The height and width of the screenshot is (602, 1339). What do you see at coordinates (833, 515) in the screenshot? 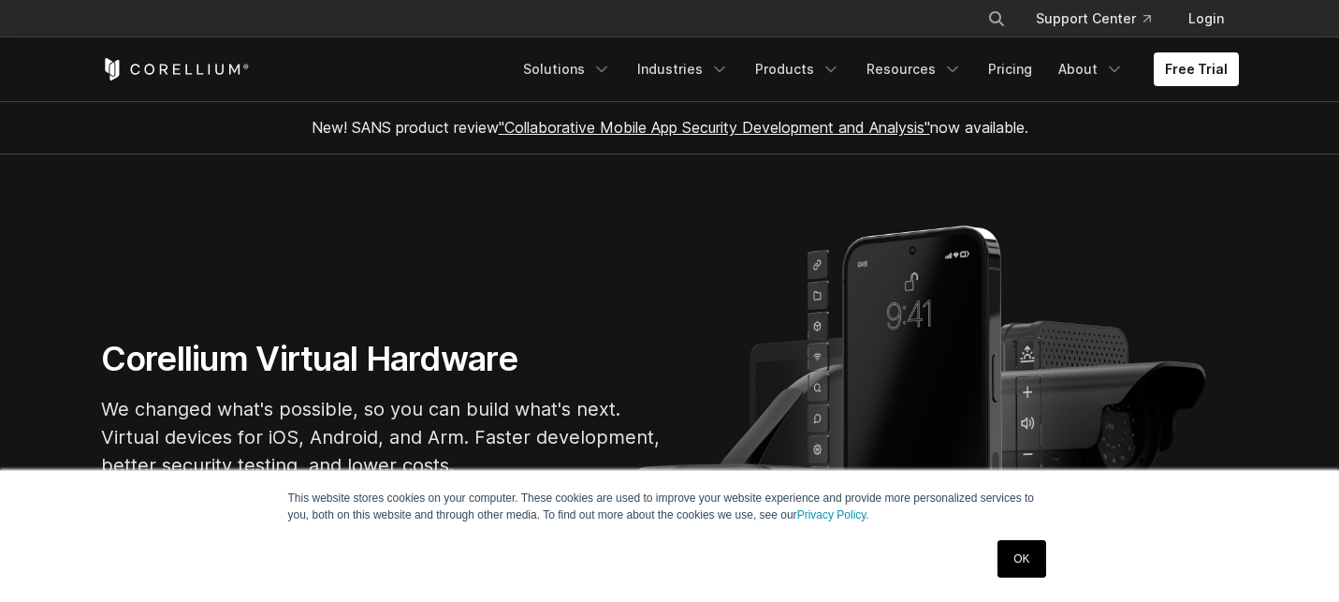
I see `a: Privacy Policy.` at bounding box center [833, 515].